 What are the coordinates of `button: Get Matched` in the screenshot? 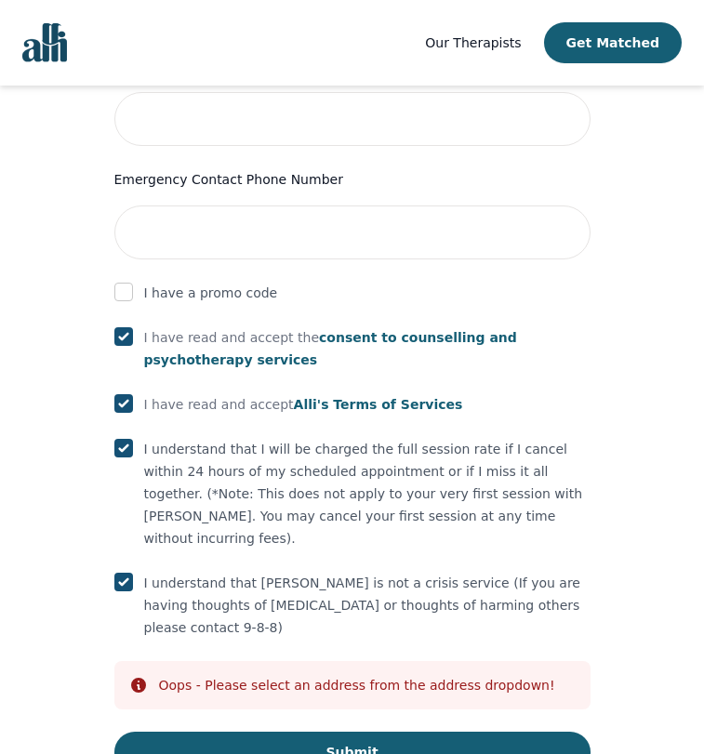 It's located at (613, 43).